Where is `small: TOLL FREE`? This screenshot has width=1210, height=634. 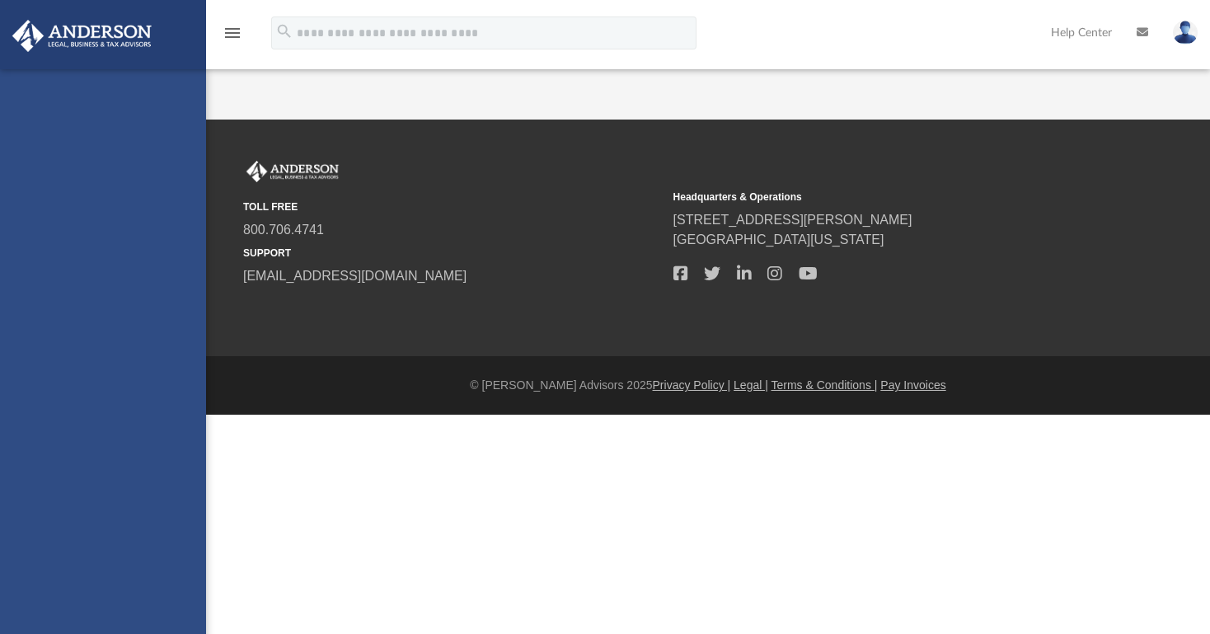 small: TOLL FREE is located at coordinates (453, 207).